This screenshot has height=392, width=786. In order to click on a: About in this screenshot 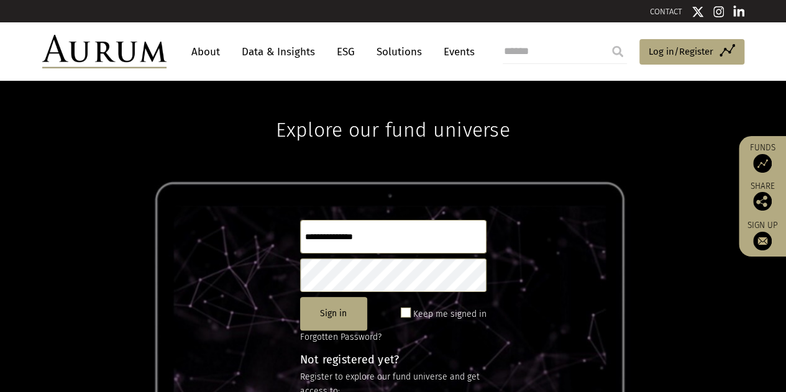, I will do `click(206, 52)`.